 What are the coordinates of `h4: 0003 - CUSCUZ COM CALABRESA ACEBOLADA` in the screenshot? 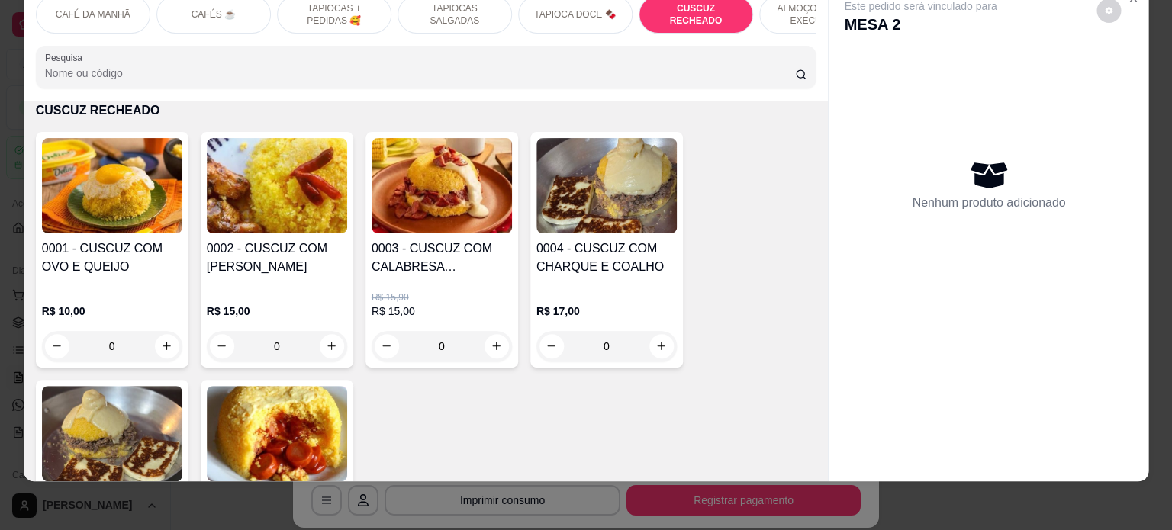 It's located at (442, 258).